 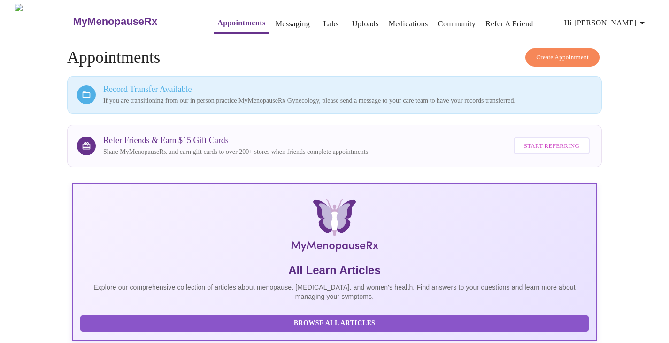 What do you see at coordinates (509, 24) in the screenshot?
I see `button: Refer a Friend` at bounding box center [509, 24].